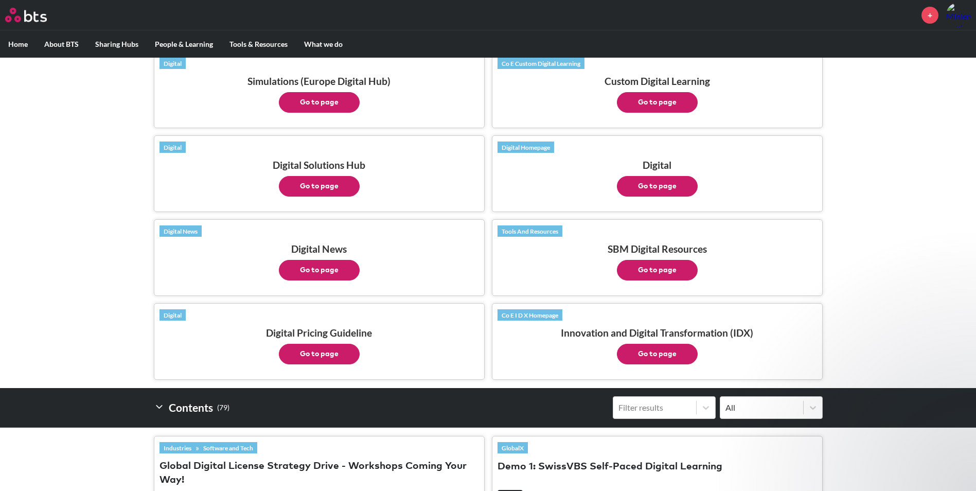  Describe the element at coordinates (26, 15) in the screenshot. I see `img: BTS Logo` at that location.